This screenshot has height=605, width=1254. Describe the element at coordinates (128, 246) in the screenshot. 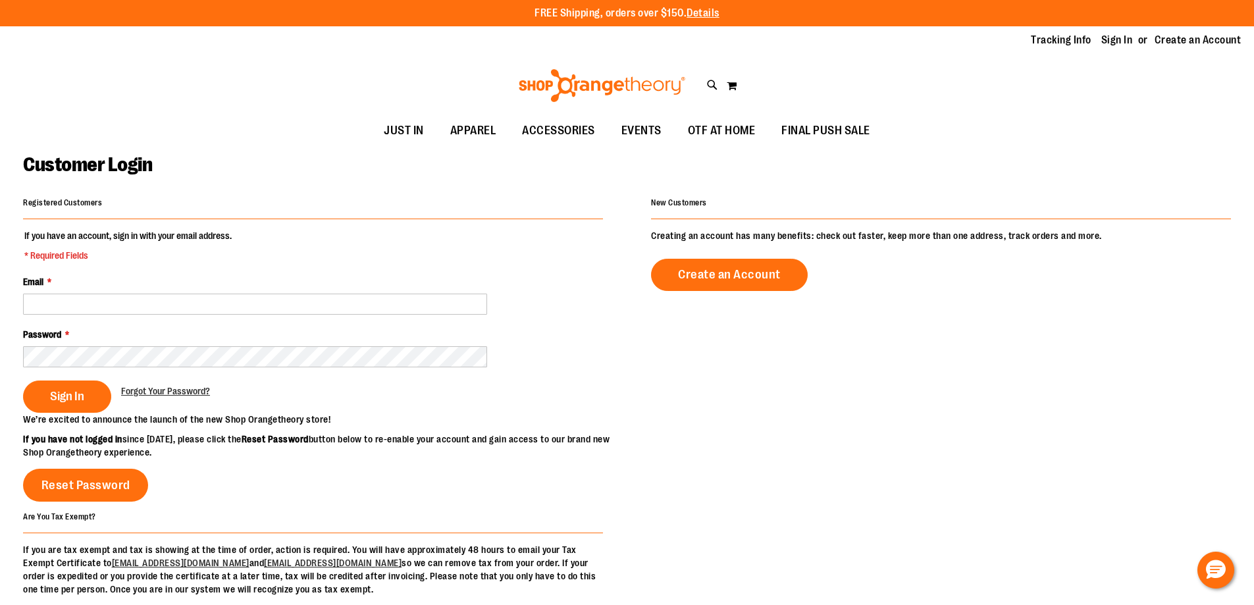

I see `legend: If you have an account, sign in with your email address.` at that location.